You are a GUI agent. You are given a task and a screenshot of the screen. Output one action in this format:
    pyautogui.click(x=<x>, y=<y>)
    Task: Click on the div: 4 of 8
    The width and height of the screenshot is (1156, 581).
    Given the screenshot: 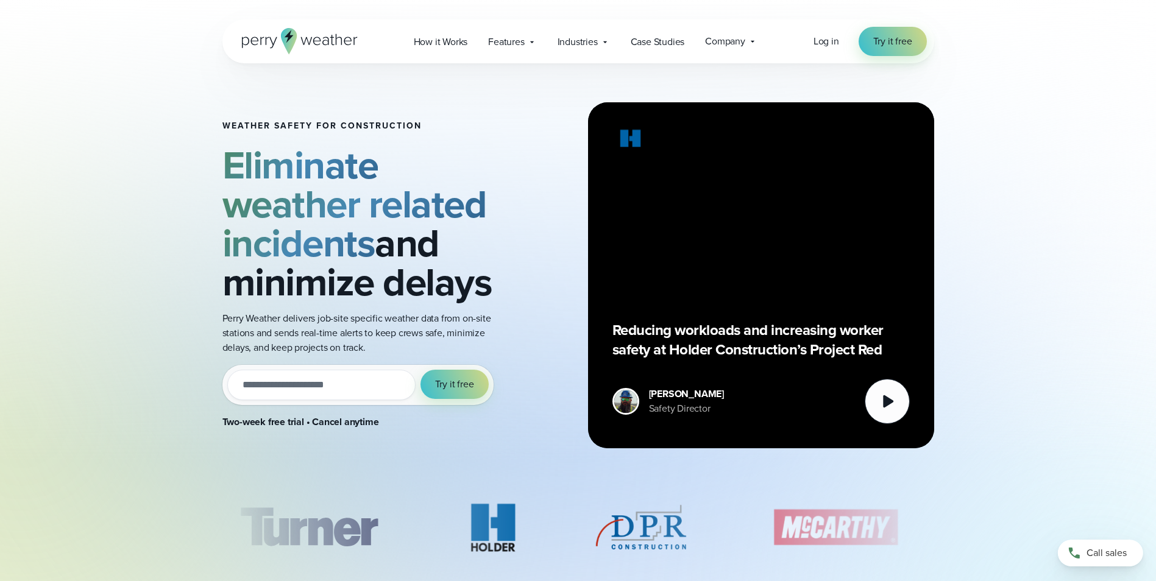 What is the action you would take?
    pyautogui.click(x=835, y=528)
    